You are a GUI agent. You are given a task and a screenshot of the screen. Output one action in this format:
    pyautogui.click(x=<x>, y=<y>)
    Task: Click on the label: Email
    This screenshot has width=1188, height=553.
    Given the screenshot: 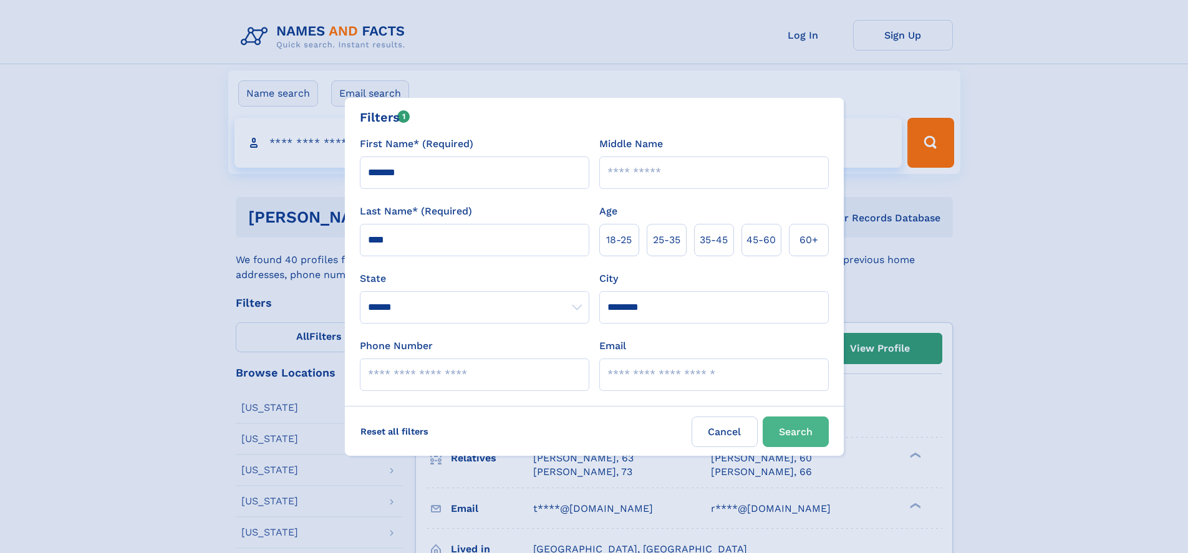 What is the action you would take?
    pyautogui.click(x=612, y=346)
    